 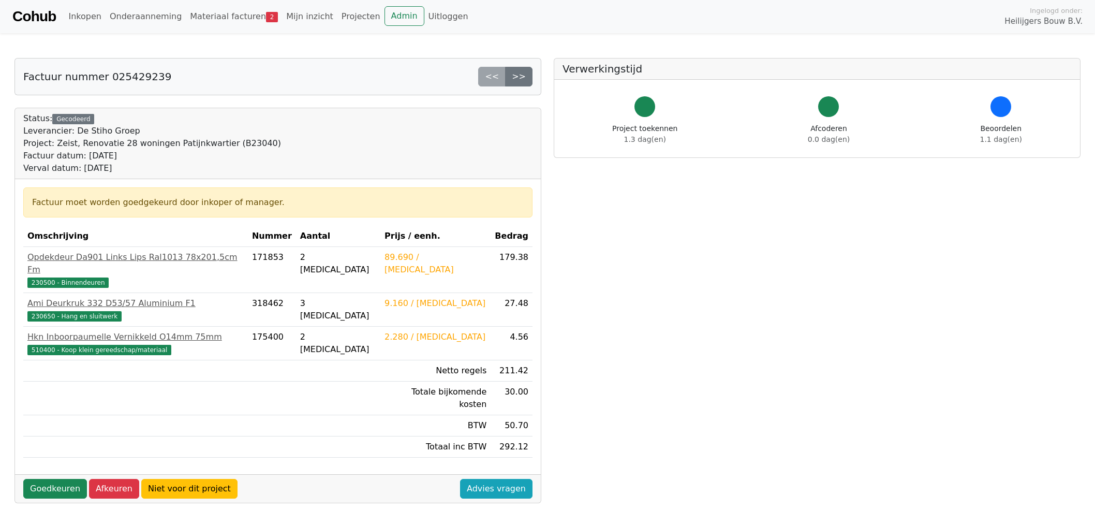 I want to click on div: Leverancier: De Stiho Groep, so click(x=152, y=131).